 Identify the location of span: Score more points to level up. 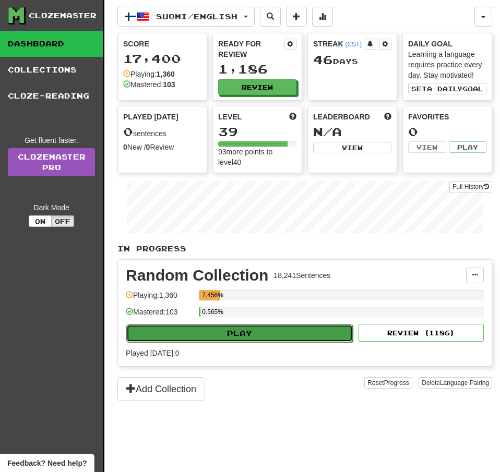
(293, 117).